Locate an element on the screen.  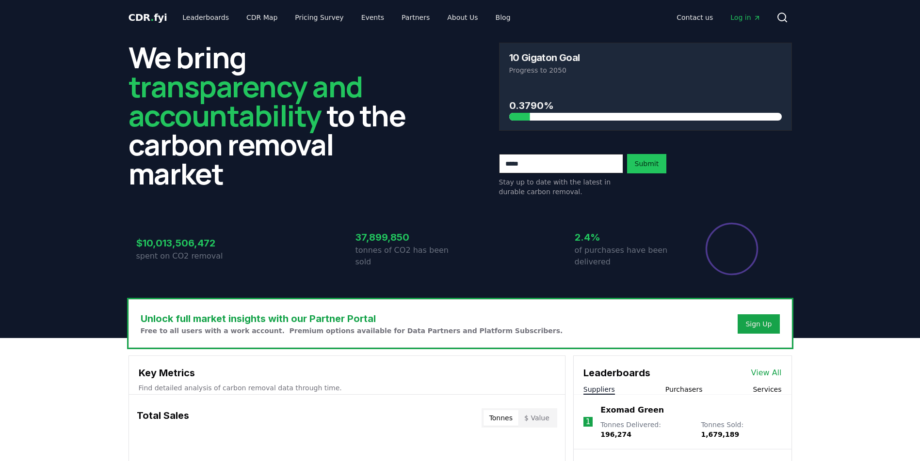
p: Tonnes Sold : is located at coordinates (741, 430).